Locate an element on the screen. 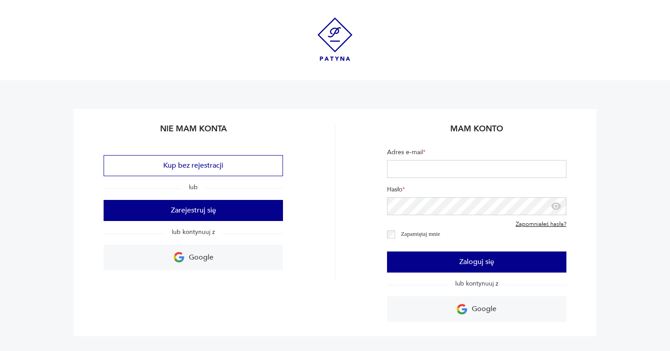  button: Zarejestruj się is located at coordinates (193, 210).